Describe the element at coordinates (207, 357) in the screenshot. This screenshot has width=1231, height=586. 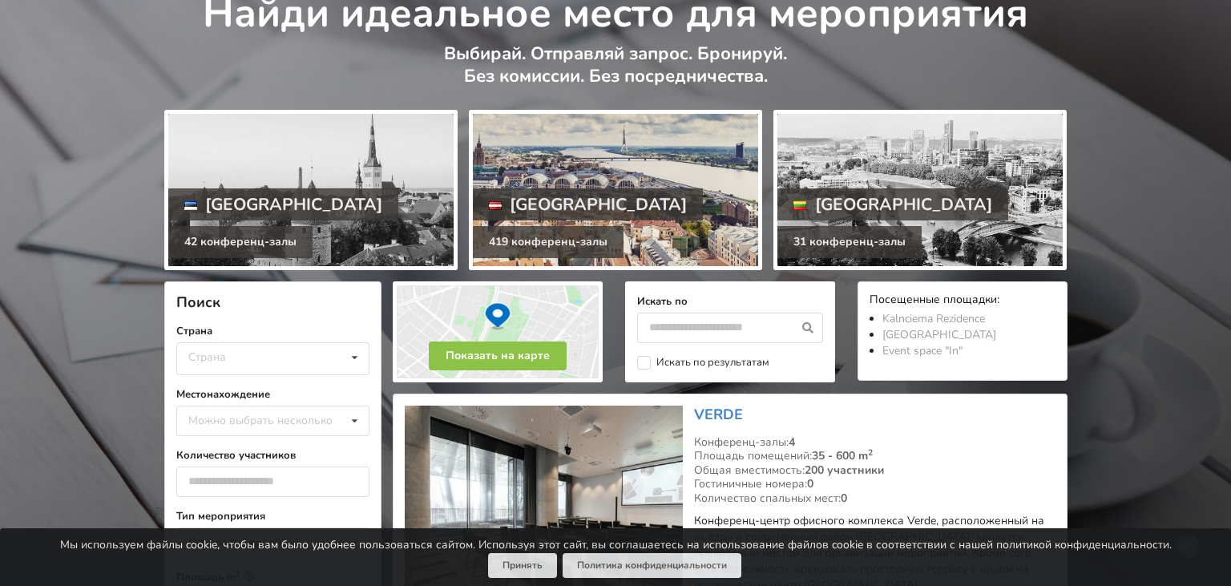
I see `div: Страна` at that location.